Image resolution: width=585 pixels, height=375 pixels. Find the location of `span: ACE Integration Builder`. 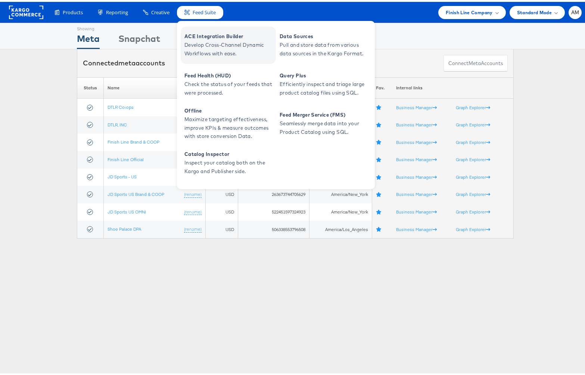

span: ACE Integration Builder is located at coordinates (229, 34).